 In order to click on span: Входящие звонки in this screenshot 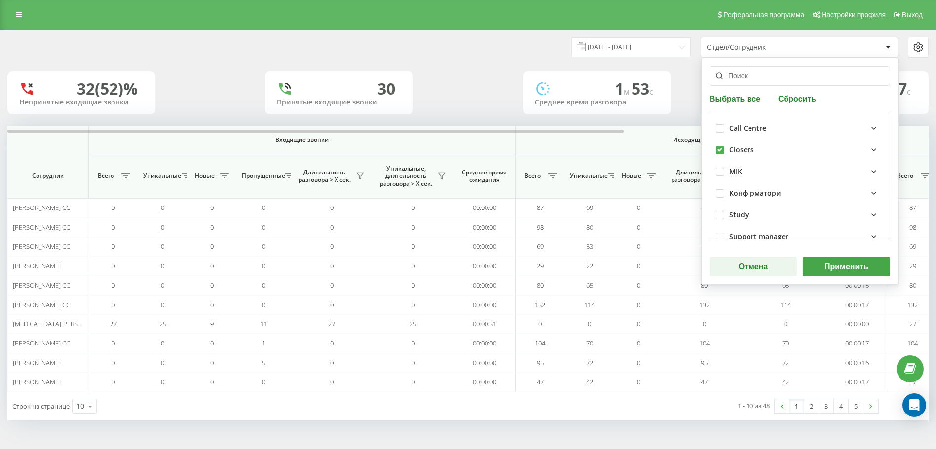, I will do `click(302, 140)`.